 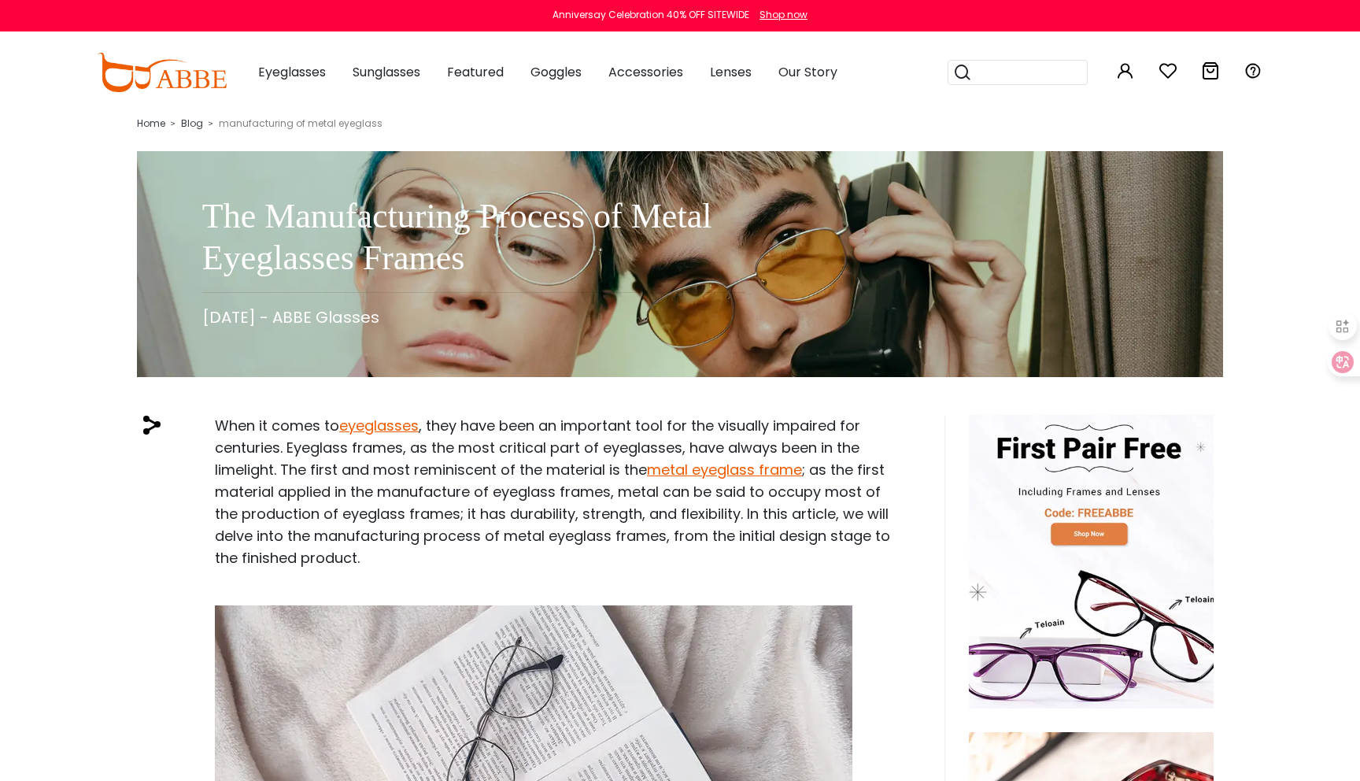 What do you see at coordinates (301, 123) in the screenshot?
I see `span: manufacturing of metal eyeglass` at bounding box center [301, 123].